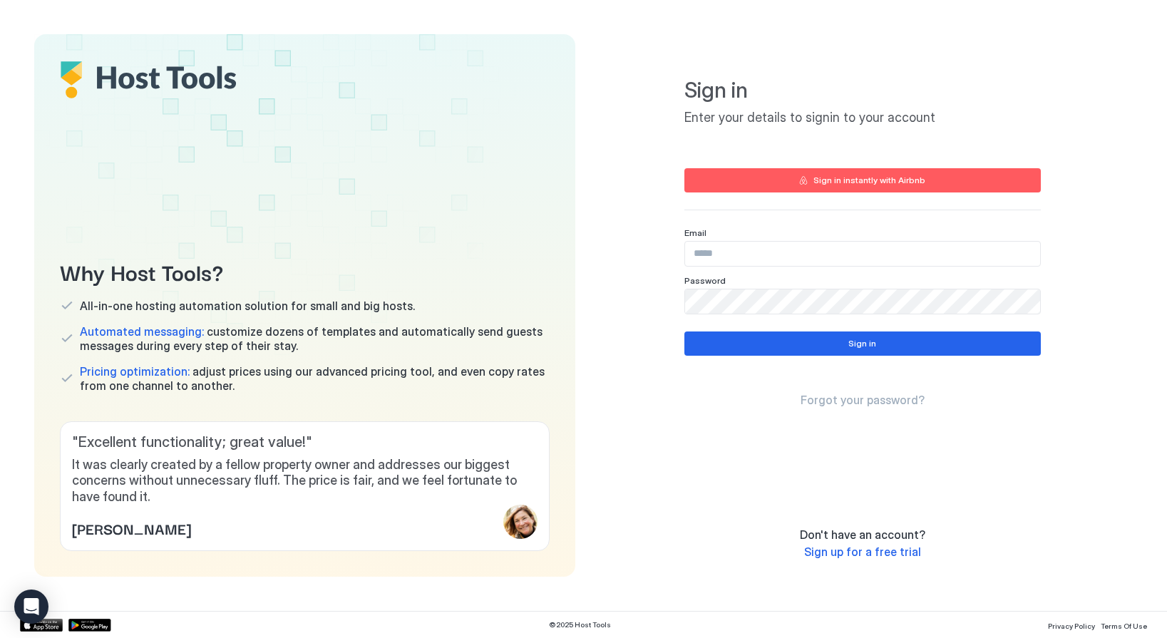 This screenshot has width=1167, height=638. Describe the element at coordinates (863, 118) in the screenshot. I see `span: Enter your details to signin to your account` at that location.